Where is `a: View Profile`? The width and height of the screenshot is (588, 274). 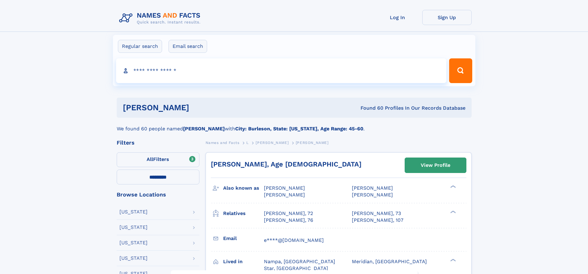
a: View Profile is located at coordinates (436, 165).